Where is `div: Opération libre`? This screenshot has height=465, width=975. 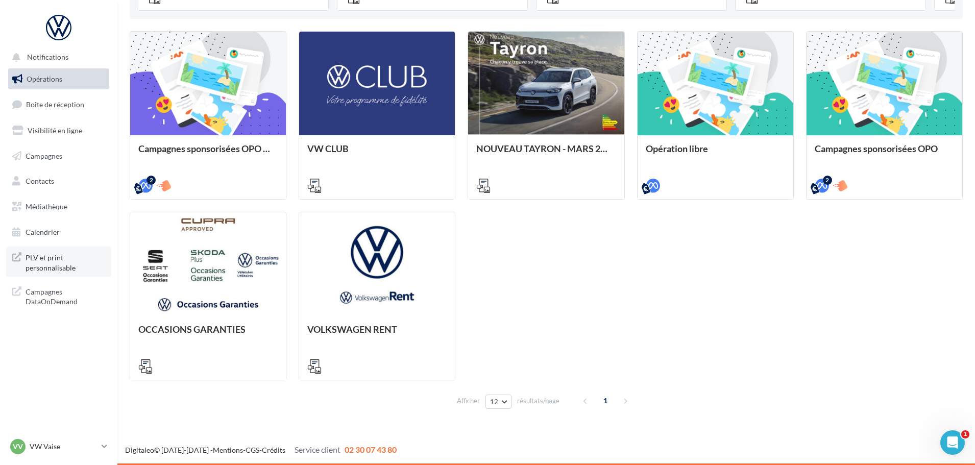 div: Opération libre is located at coordinates (715, 154).